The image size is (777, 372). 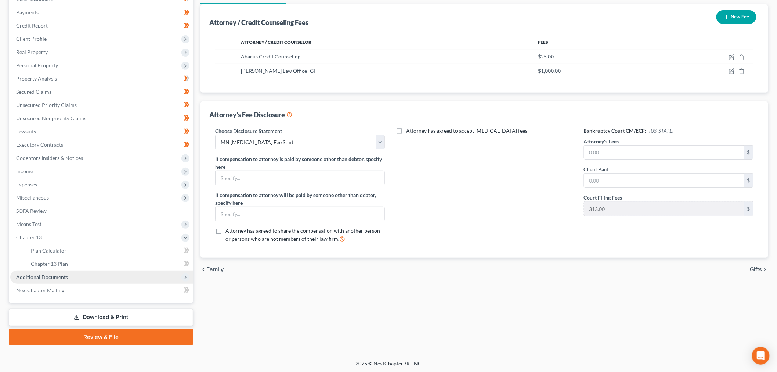 I want to click on span: Expenses, so click(x=26, y=184).